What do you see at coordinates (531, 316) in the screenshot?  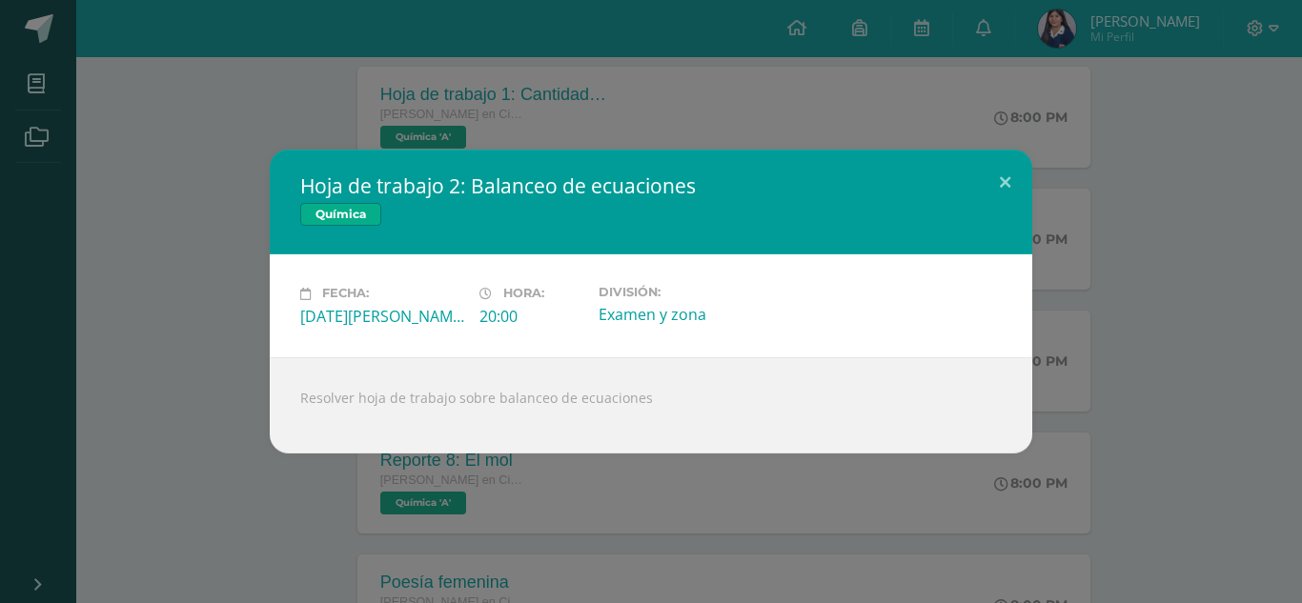 I see `div: 20:00` at bounding box center [531, 316].